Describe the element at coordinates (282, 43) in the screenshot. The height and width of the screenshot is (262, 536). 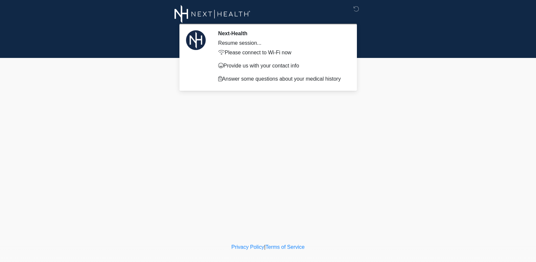
I see `div: Resume session...` at that location.